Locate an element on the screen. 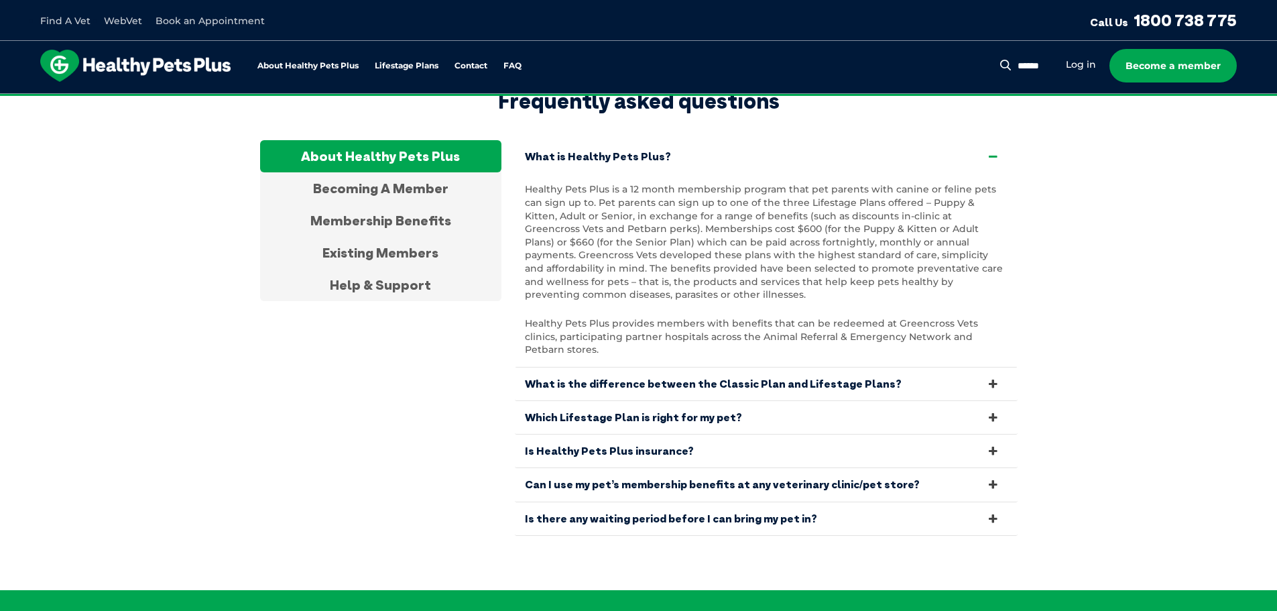 This screenshot has width=1277, height=611. button: Search is located at coordinates (1006, 65).